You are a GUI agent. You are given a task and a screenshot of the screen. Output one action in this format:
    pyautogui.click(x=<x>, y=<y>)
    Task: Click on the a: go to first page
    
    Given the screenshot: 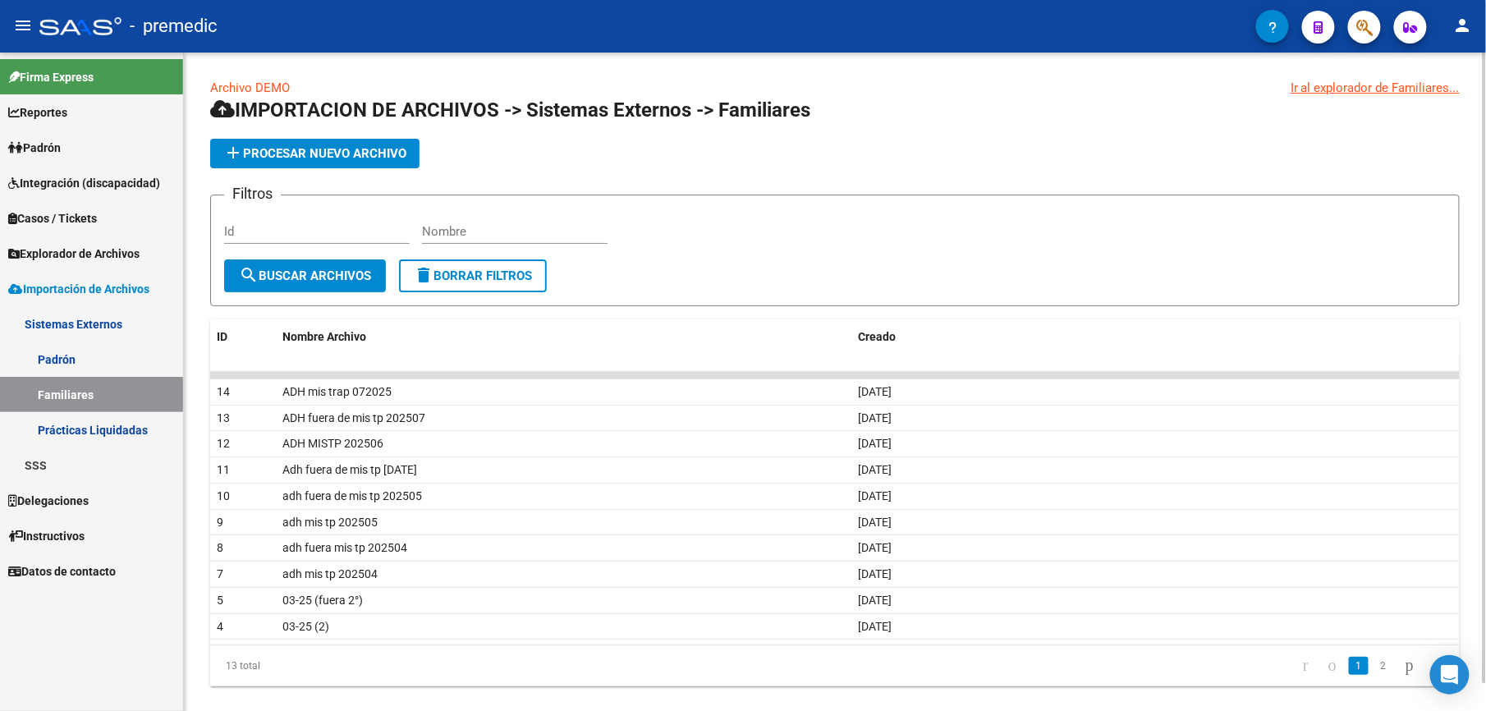 What is the action you would take?
    pyautogui.click(x=1306, y=666)
    